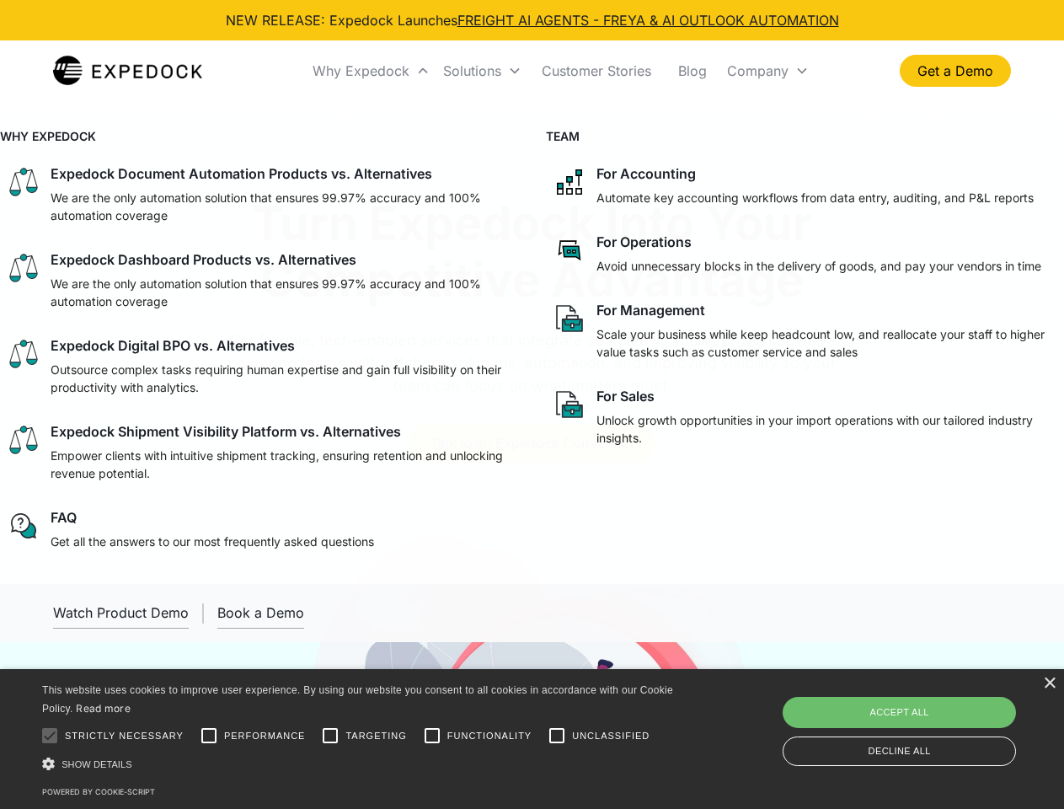 This screenshot has height=809, width=1064. What do you see at coordinates (650, 310) in the screenshot?
I see `div: For Management` at bounding box center [650, 310].